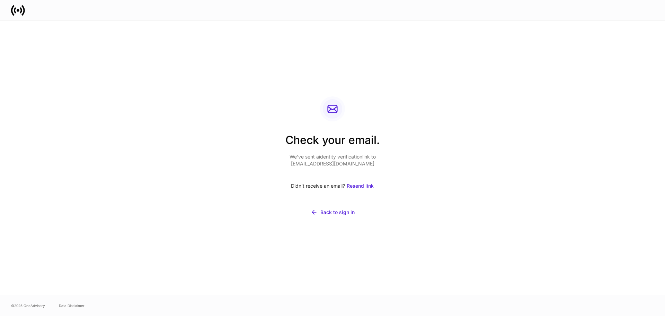 Image resolution: width=665 pixels, height=316 pixels. What do you see at coordinates (333, 212) in the screenshot?
I see `button: Back to sign in` at bounding box center [333, 212].